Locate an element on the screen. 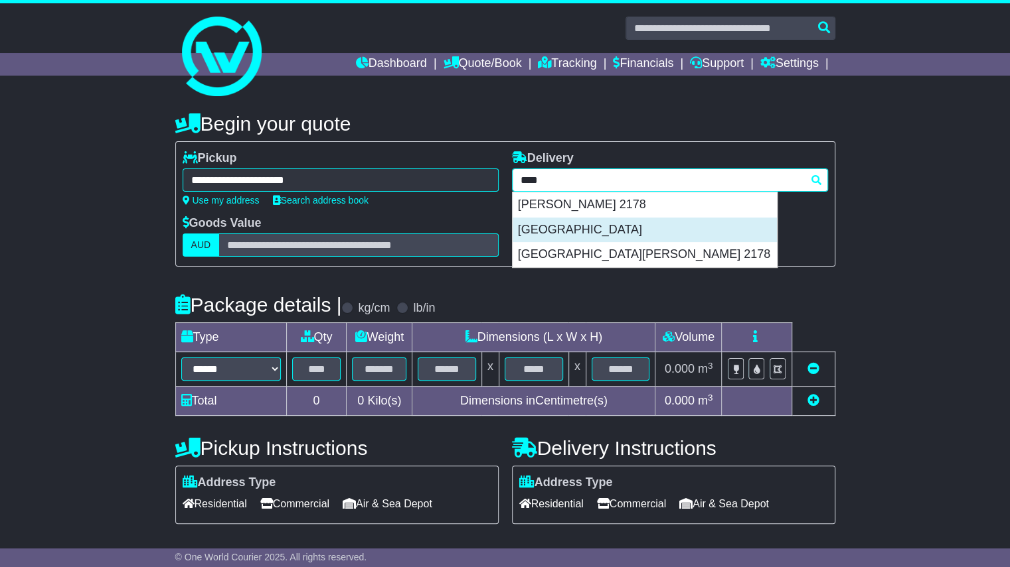  td: Kilo(s) is located at coordinates (379, 402).